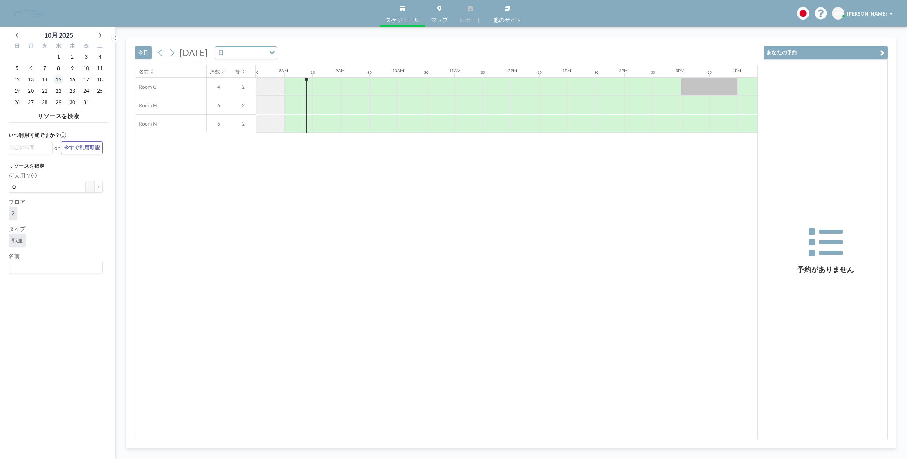 The width and height of the screenshot is (907, 459). What do you see at coordinates (58, 57) in the screenshot?
I see `span: 2025年10月1日水曜日` at bounding box center [58, 57].